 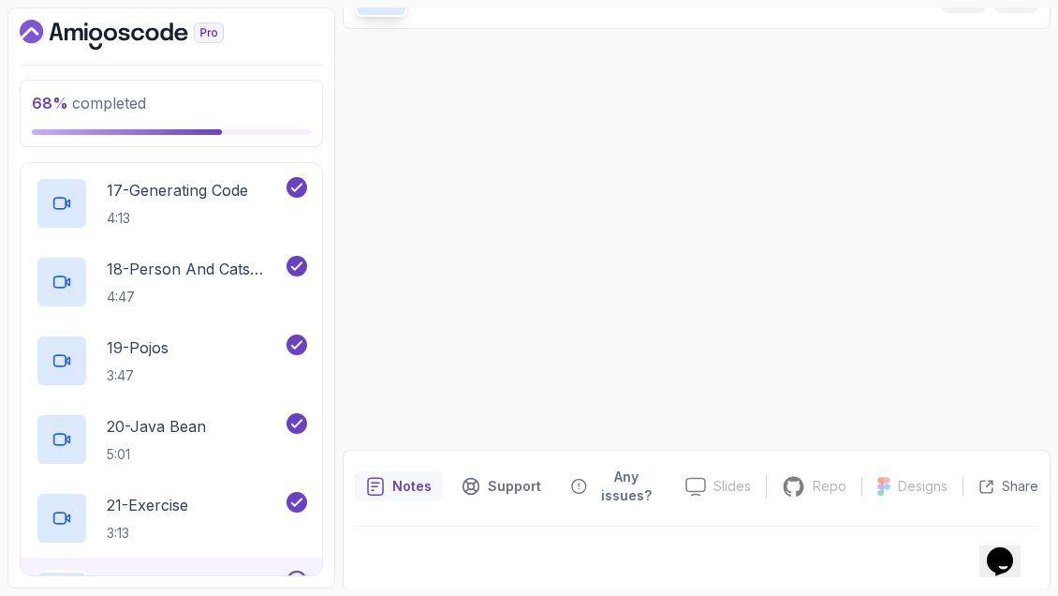 I want to click on button: Share, so click(x=1000, y=486).